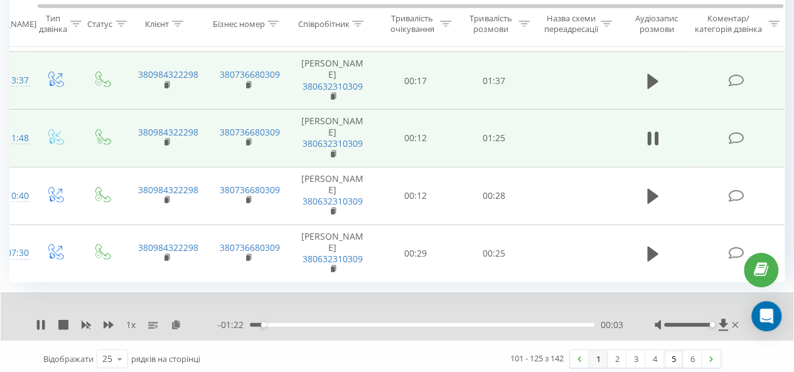 This screenshot has width=794, height=372. Describe the element at coordinates (53, 24) in the screenshot. I see `div: Тип дзвінка` at that location.